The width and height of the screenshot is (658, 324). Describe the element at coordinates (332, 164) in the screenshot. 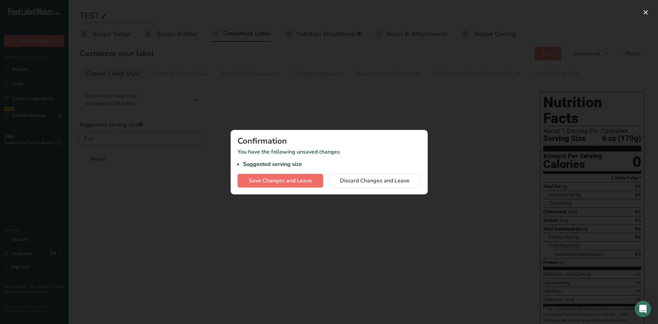

I see `li: Suggested serving size` at that location.